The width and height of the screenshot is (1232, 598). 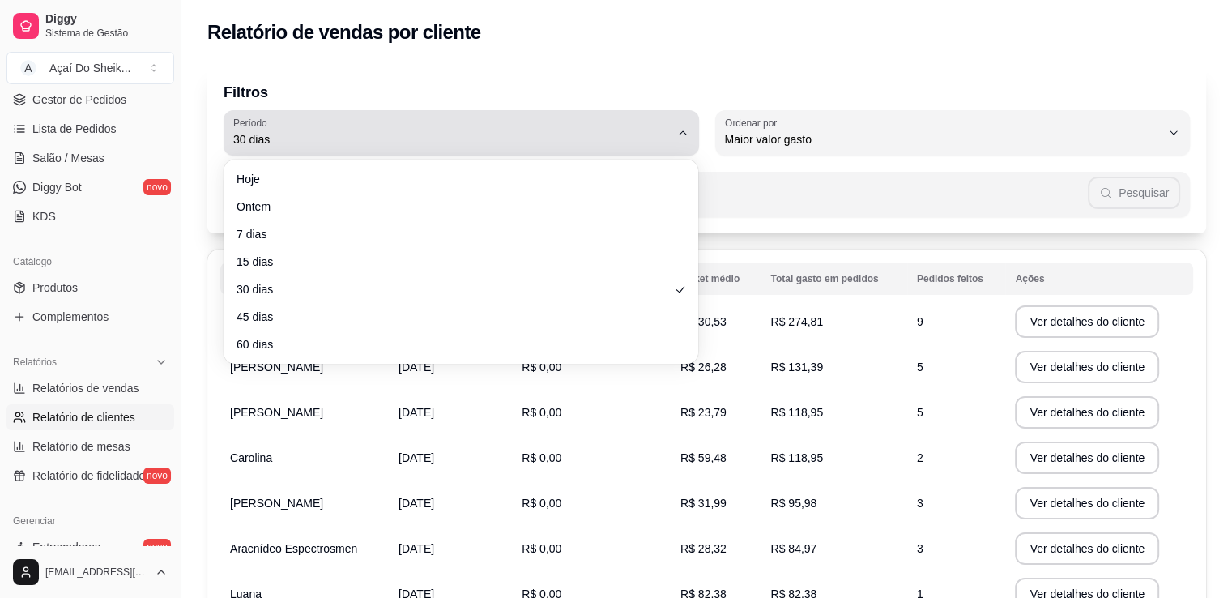 I want to click on span: Hoje, so click(x=453, y=179).